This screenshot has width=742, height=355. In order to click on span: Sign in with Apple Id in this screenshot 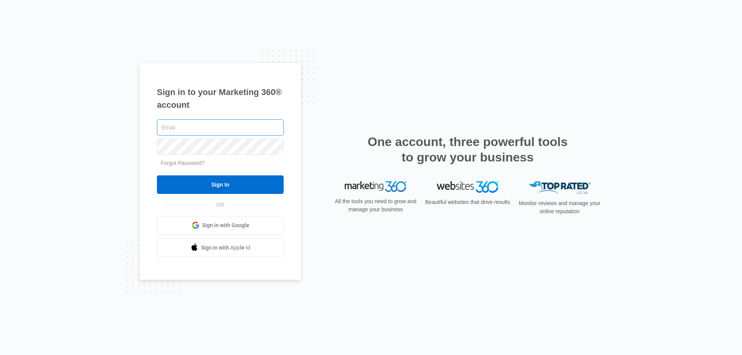, I will do `click(226, 248)`.